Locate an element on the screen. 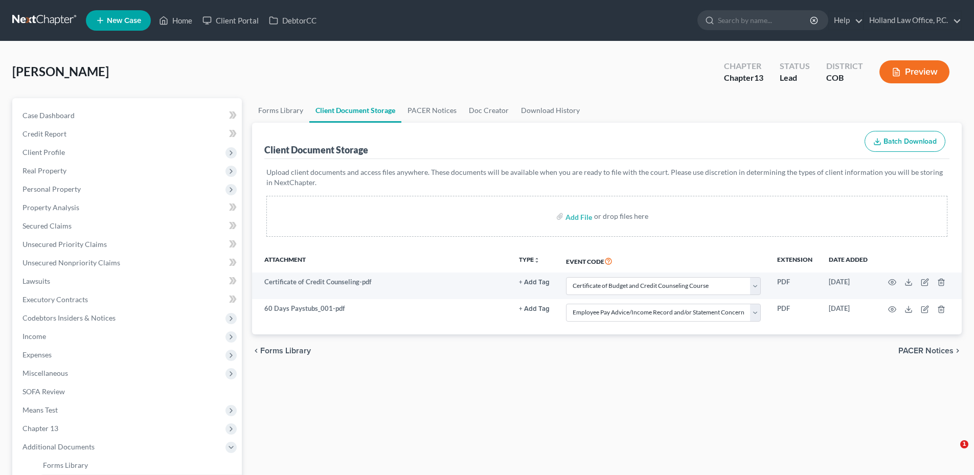 The height and width of the screenshot is (475, 974). span: PACER Notices is located at coordinates (926, 351).